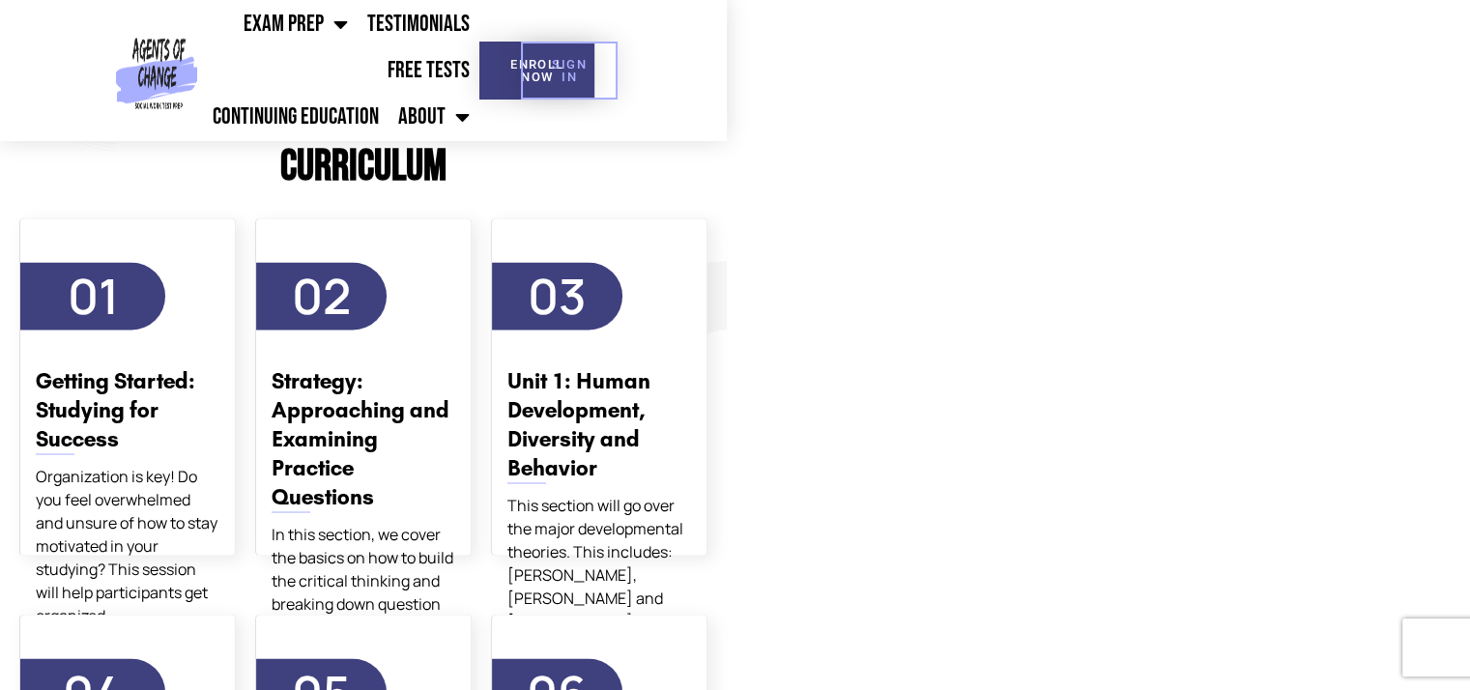 Image resolution: width=1470 pixels, height=690 pixels. I want to click on a: Free Tests, so click(428, 71).